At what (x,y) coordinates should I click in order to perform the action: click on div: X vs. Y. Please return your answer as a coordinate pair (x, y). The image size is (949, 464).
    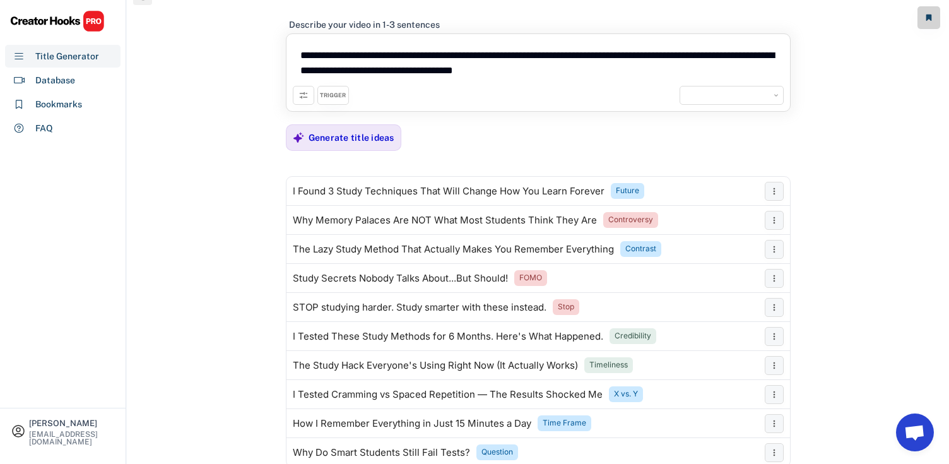
    Looking at the image, I should click on (626, 394).